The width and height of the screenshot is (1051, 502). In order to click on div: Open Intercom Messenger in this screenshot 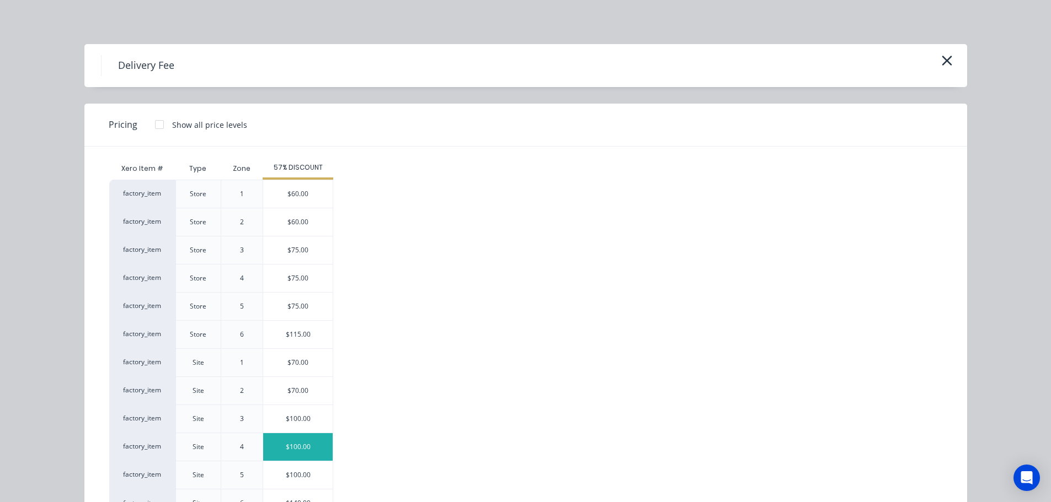, I will do `click(1026, 478)`.